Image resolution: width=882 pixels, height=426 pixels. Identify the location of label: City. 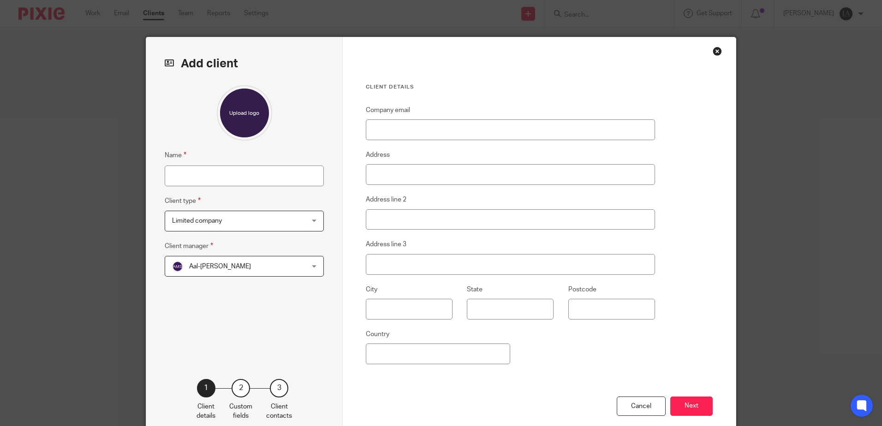
(372, 290).